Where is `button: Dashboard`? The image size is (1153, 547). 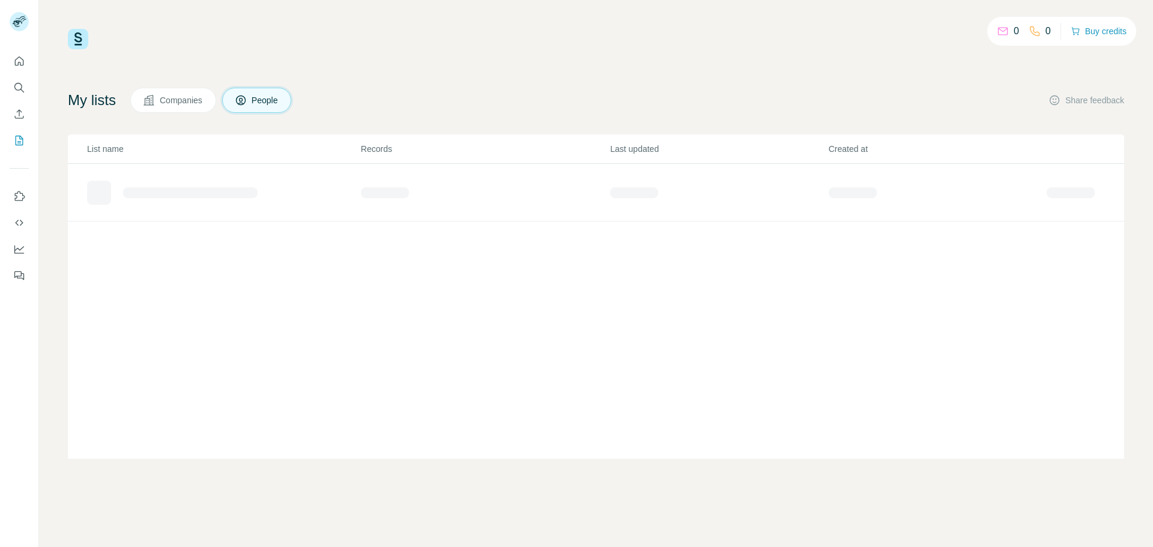
button: Dashboard is located at coordinates (19, 249).